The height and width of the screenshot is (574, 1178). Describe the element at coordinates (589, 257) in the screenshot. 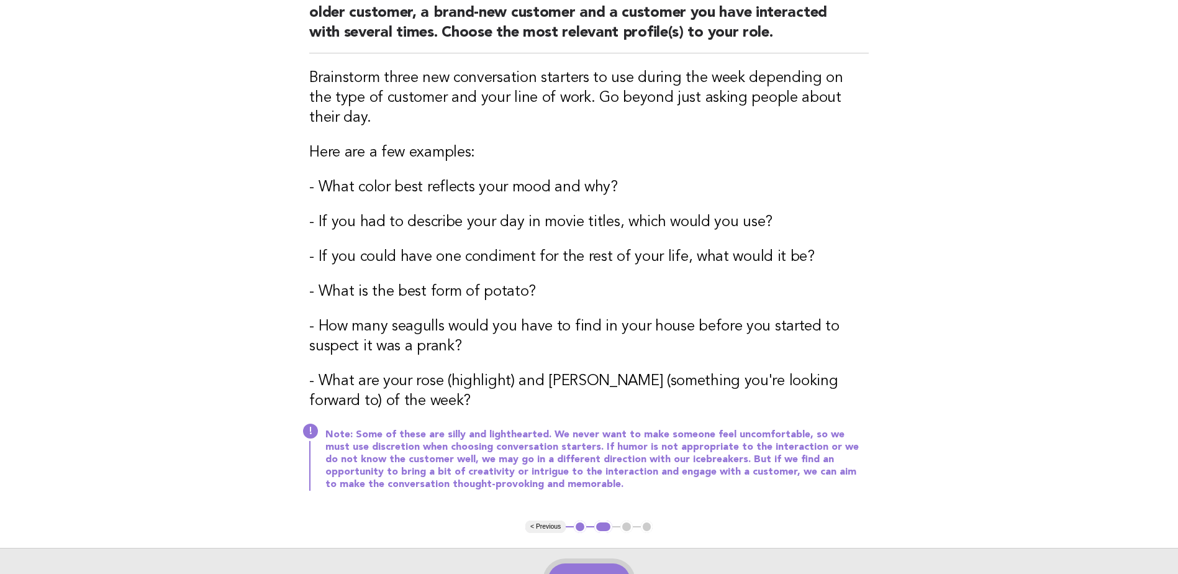

I see `h3: - If you could have one condiment for the rest of your life, what would it be?` at that location.